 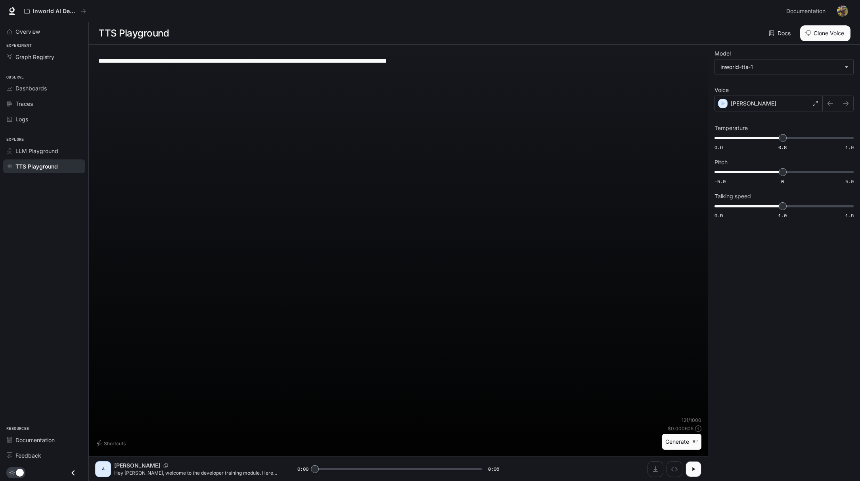 I want to click on a: LLM Playground, so click(x=44, y=151).